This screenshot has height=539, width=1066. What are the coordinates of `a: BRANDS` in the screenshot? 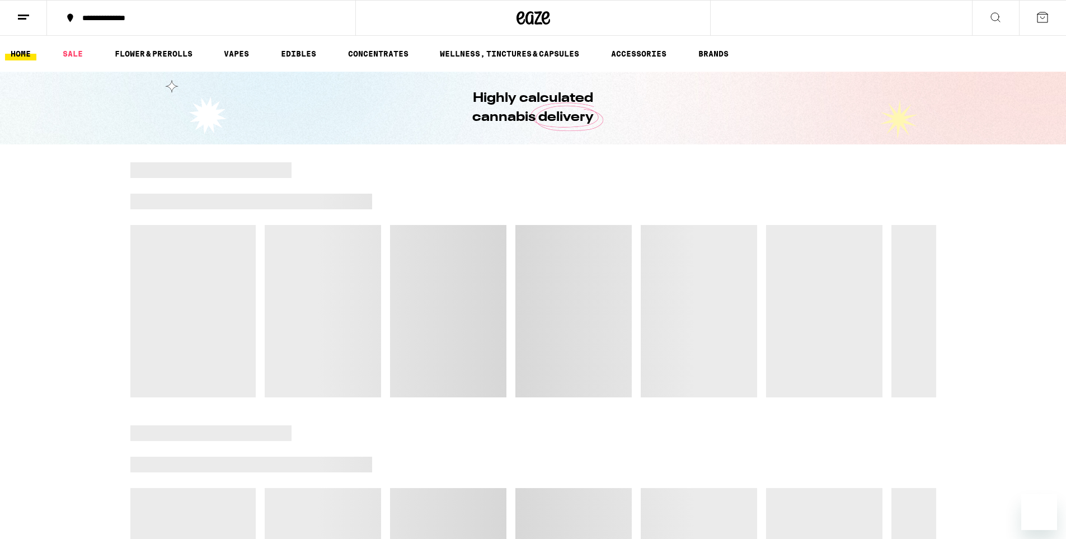 It's located at (714, 54).